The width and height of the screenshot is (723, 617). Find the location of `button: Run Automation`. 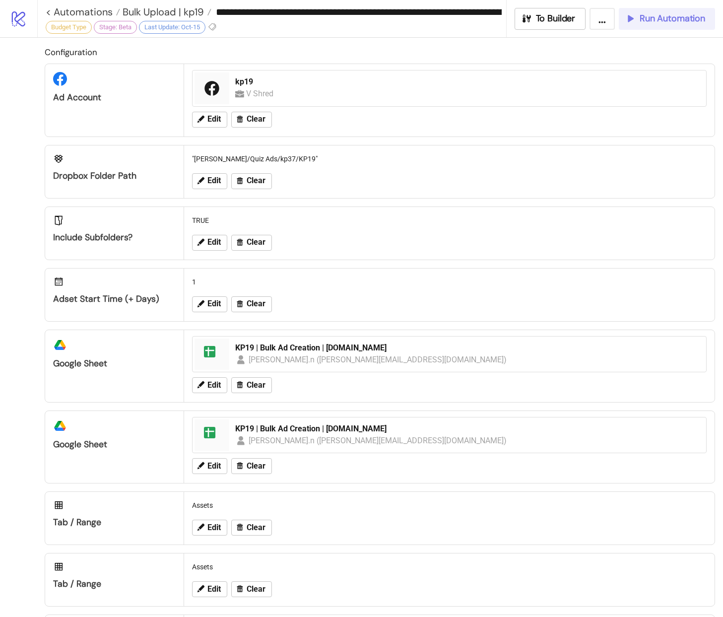

button: Run Automation is located at coordinates (667, 19).